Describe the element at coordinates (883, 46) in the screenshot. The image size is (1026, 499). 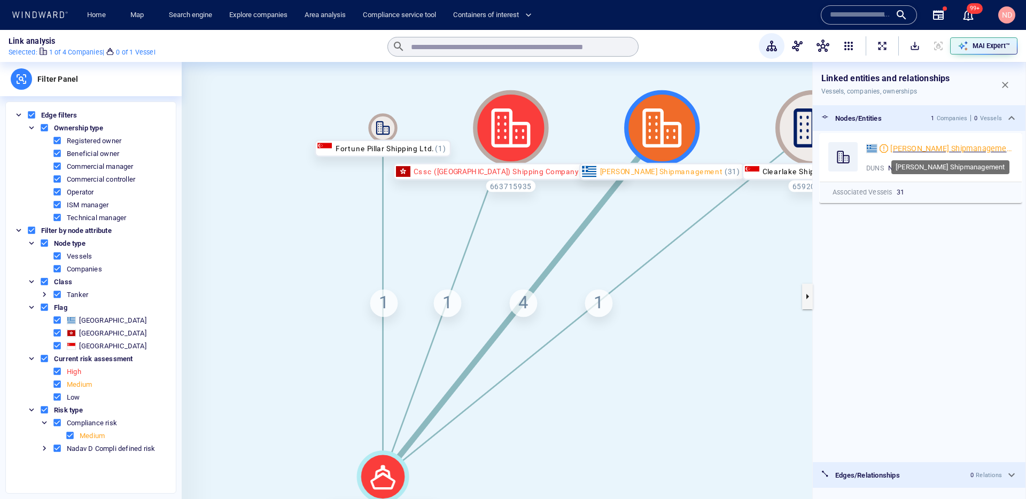
I see `button: ExpandAllNodes` at that location.